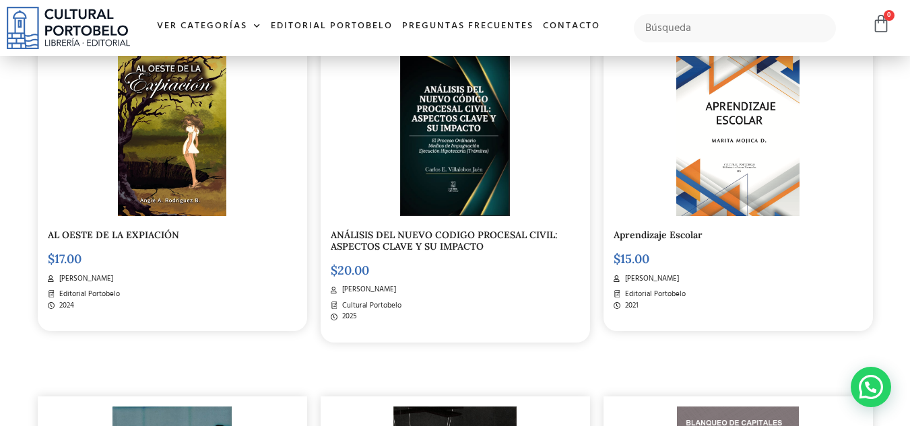  What do you see at coordinates (349, 270) in the screenshot?
I see `bdi: 20.00` at bounding box center [349, 270].